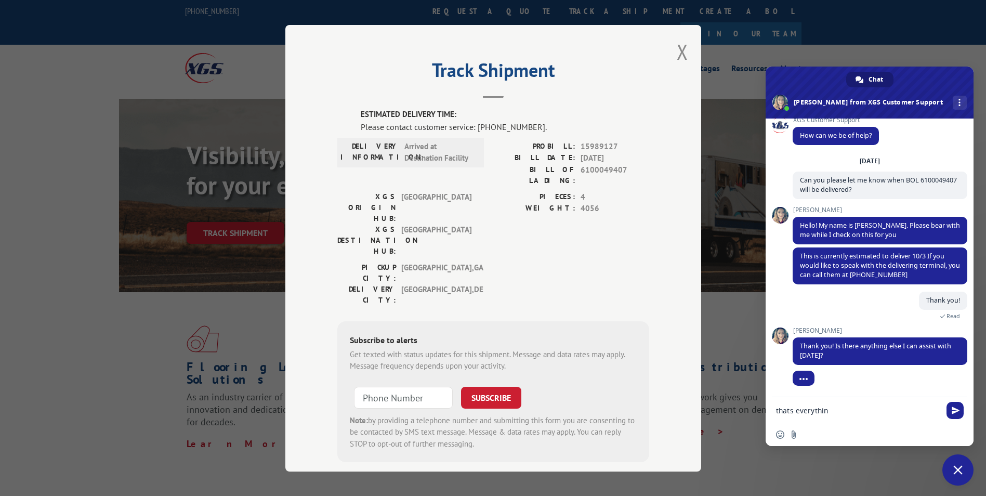 The width and height of the screenshot is (986, 496). What do you see at coordinates (403, 397) in the screenshot?
I see `input: Phone Number` at bounding box center [403, 397].